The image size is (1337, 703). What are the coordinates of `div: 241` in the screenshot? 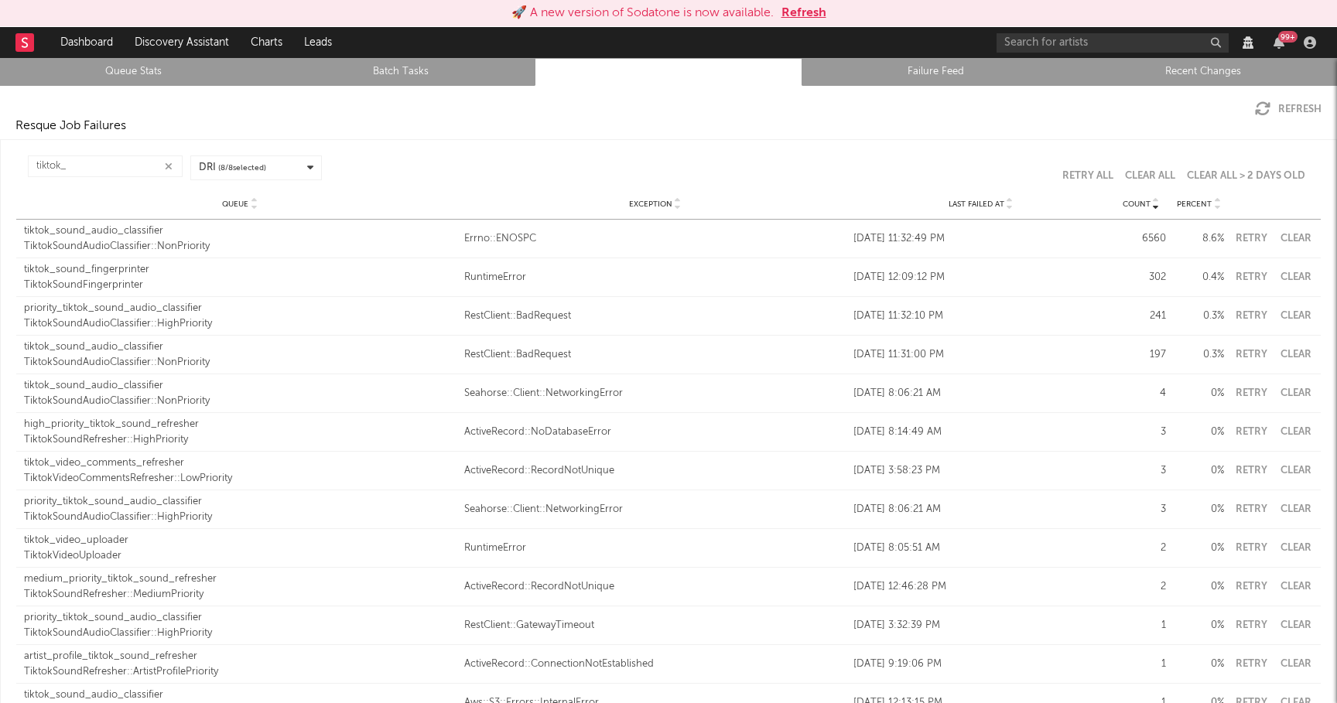 It's located at (1140, 316).